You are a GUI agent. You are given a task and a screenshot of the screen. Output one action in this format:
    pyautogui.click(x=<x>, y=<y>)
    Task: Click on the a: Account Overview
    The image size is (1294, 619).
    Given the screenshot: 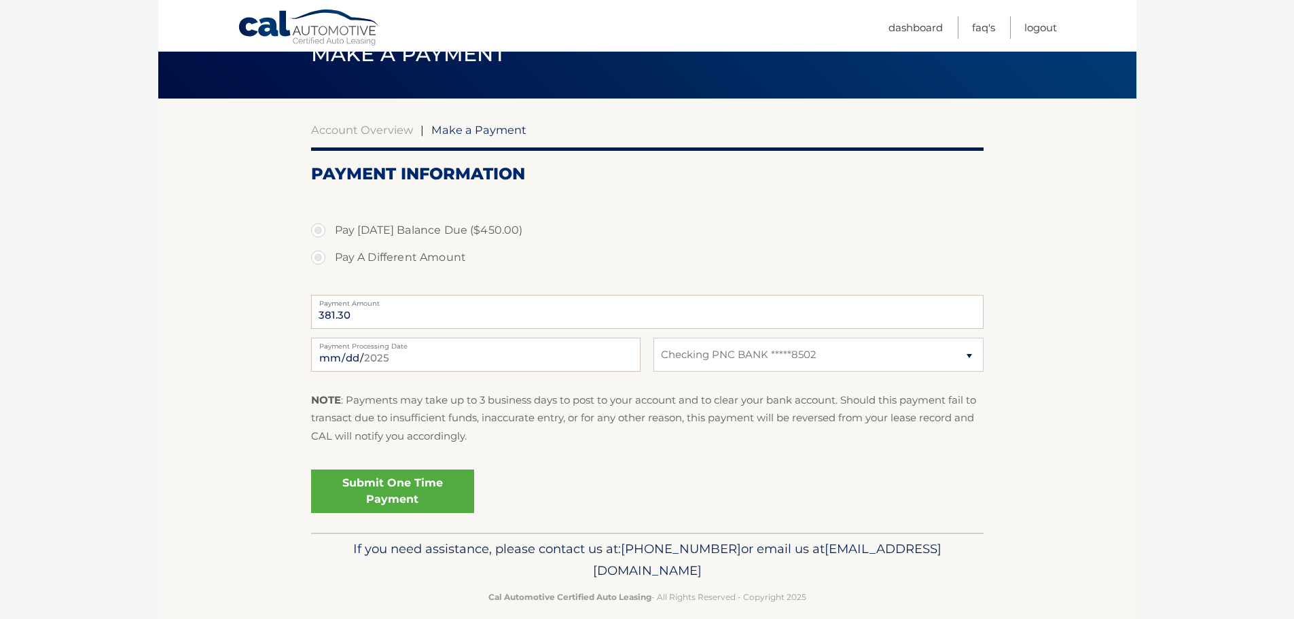 What is the action you would take?
    pyautogui.click(x=362, y=130)
    